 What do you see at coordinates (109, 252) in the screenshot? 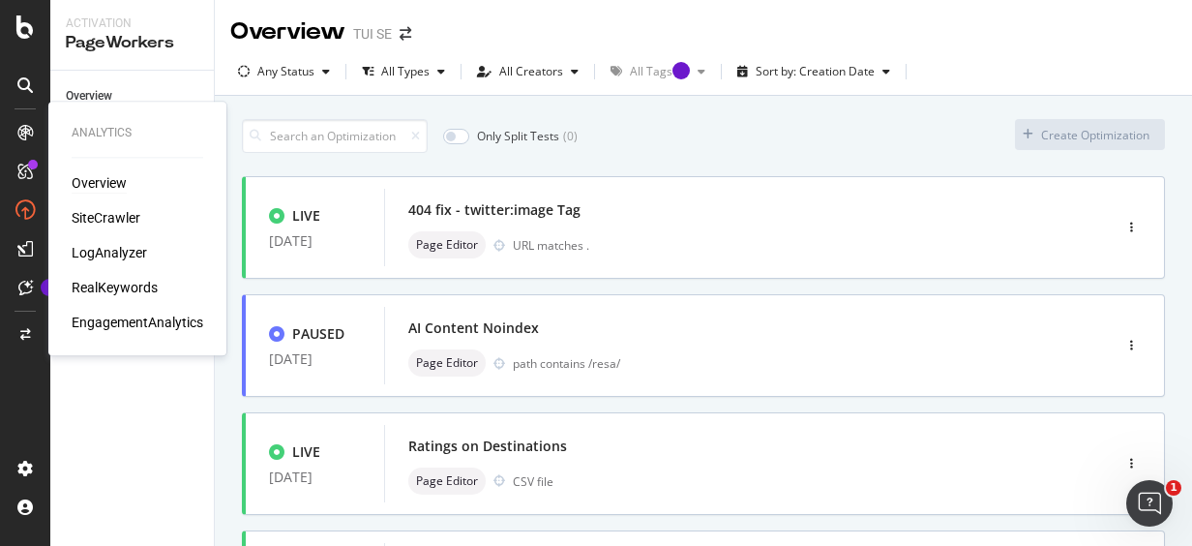
I see `div: LogAnalyzer` at bounding box center [109, 252].